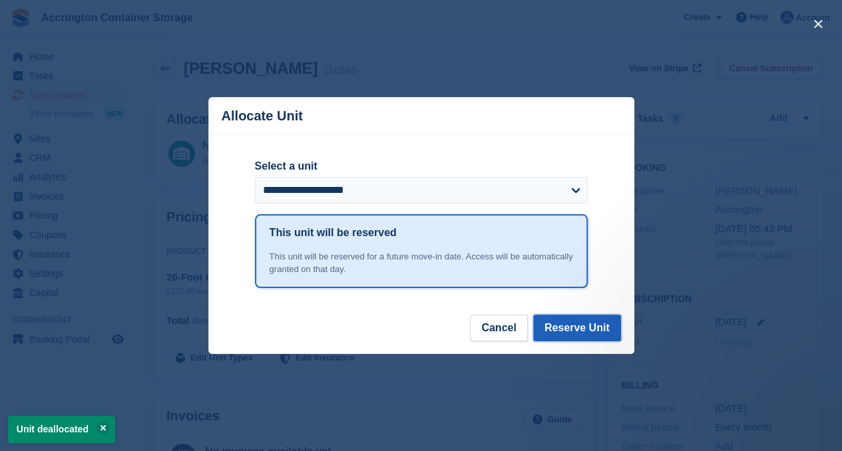  What do you see at coordinates (818, 24) in the screenshot?
I see `button: close` at bounding box center [818, 24].